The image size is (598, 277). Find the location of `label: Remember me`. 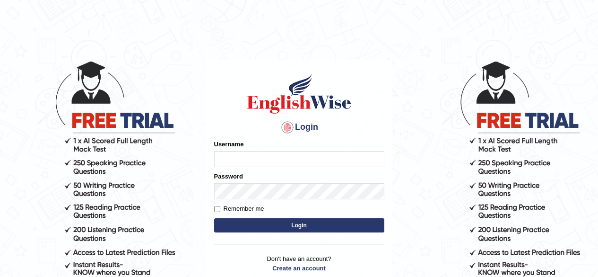

label: Remember me is located at coordinates (239, 209).